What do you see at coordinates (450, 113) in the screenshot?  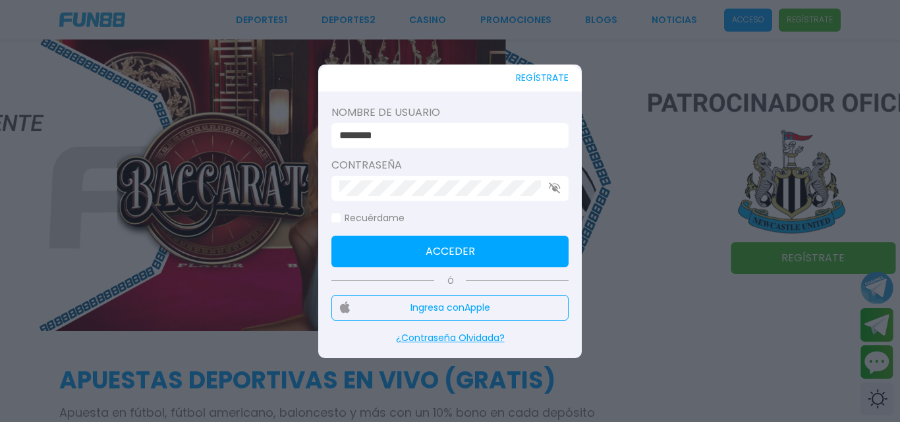 I see `label: Nombre de usuario` at bounding box center [450, 113].